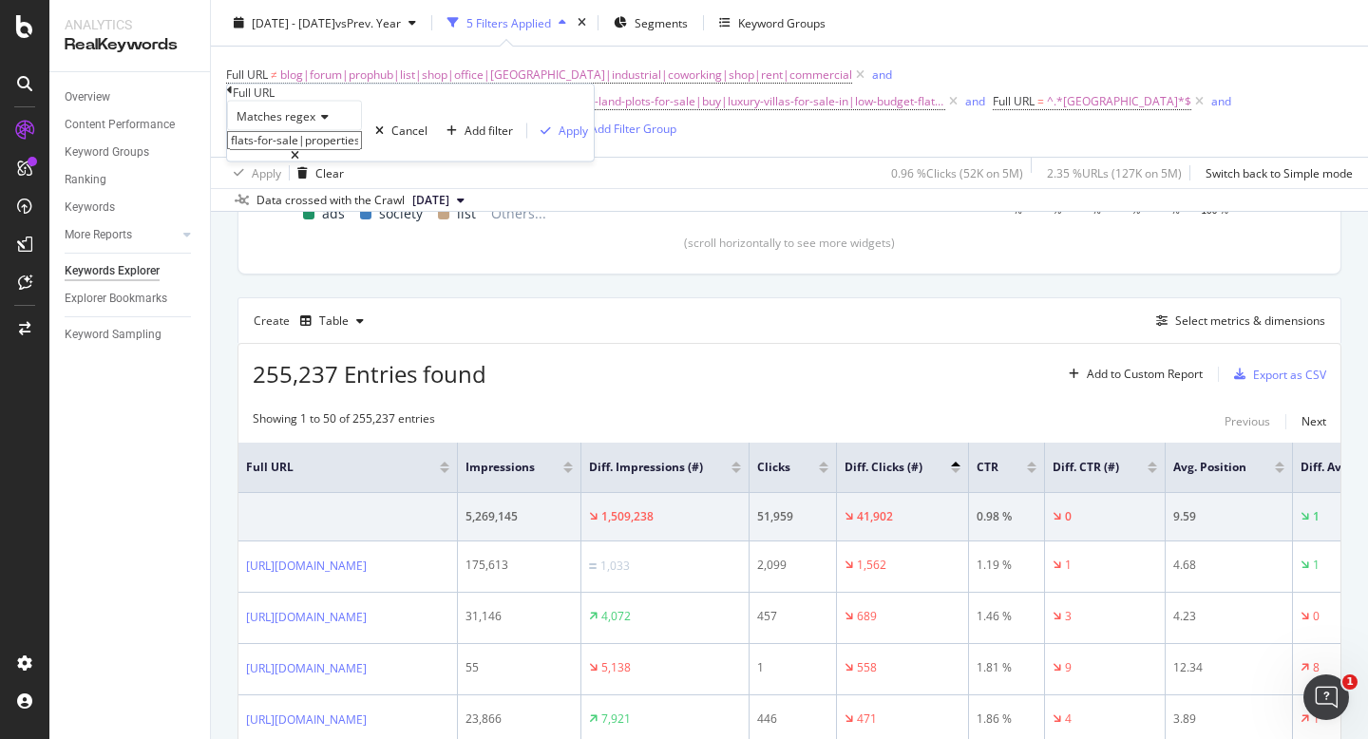 The width and height of the screenshot is (1368, 739). Describe the element at coordinates (1350, 682) in the screenshot. I see `span: 1` at that location.